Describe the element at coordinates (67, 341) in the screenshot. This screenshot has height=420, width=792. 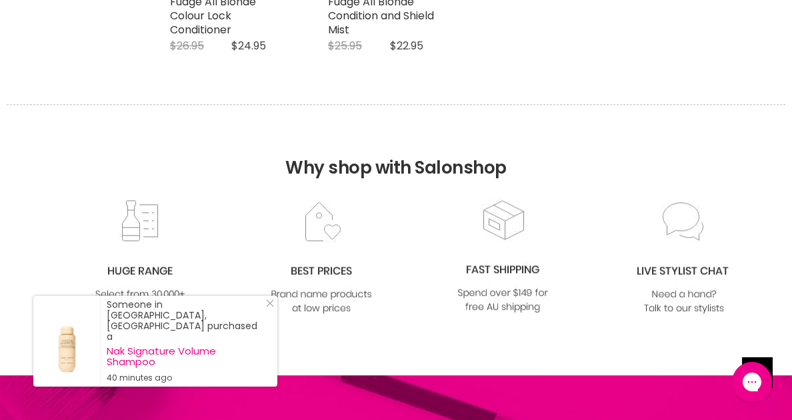
I see `a: Visit product page` at that location.